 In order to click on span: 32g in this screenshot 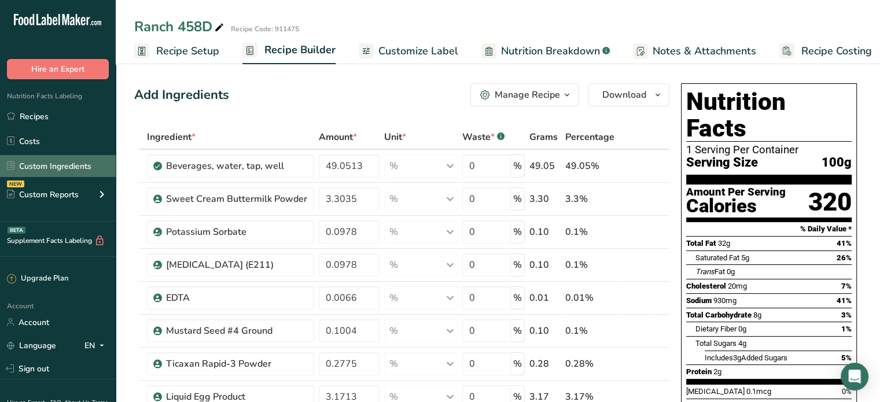, I will do `click(724, 243)`.